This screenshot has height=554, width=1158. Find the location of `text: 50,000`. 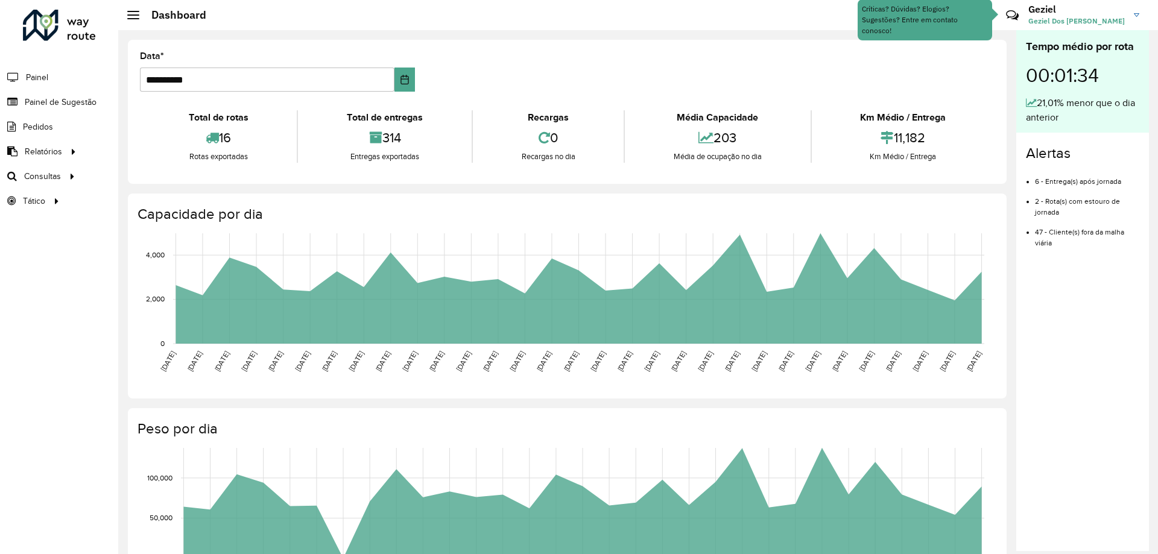

text: 50,000 is located at coordinates (161, 518).